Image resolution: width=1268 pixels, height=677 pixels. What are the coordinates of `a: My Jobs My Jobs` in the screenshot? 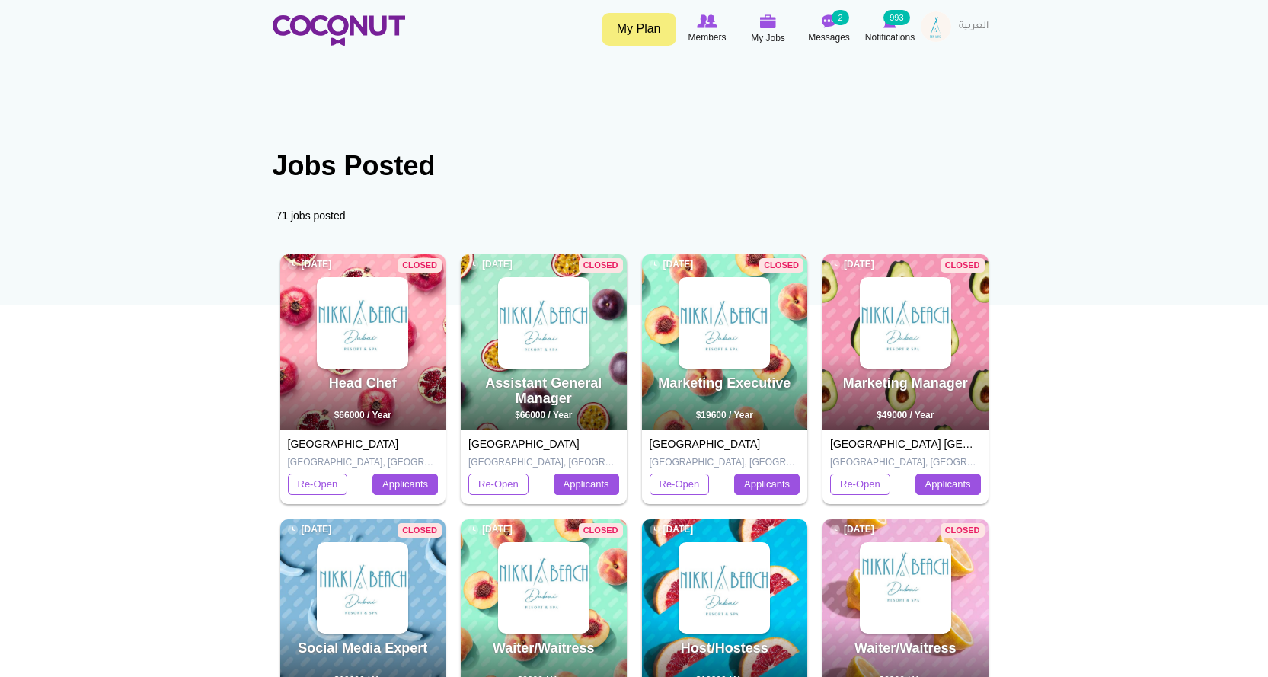 It's located at (769, 29).